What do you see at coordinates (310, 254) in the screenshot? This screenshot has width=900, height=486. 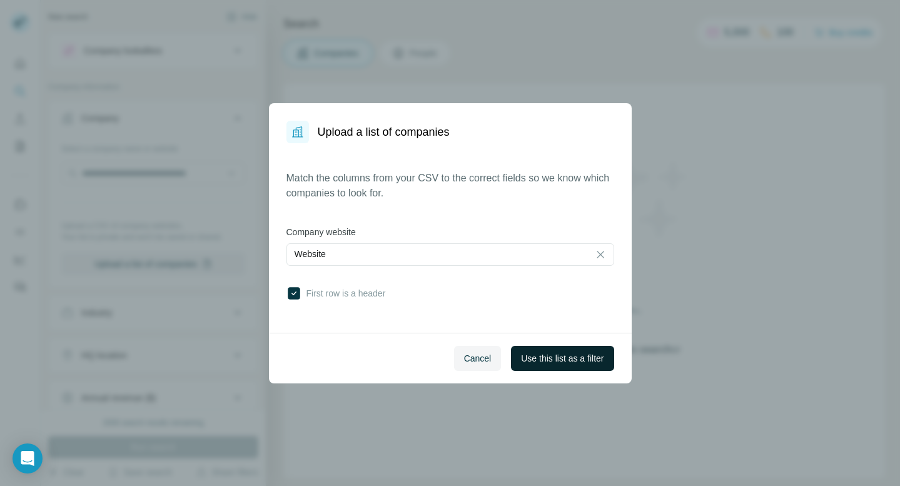 I see `p: Website` at bounding box center [310, 254].